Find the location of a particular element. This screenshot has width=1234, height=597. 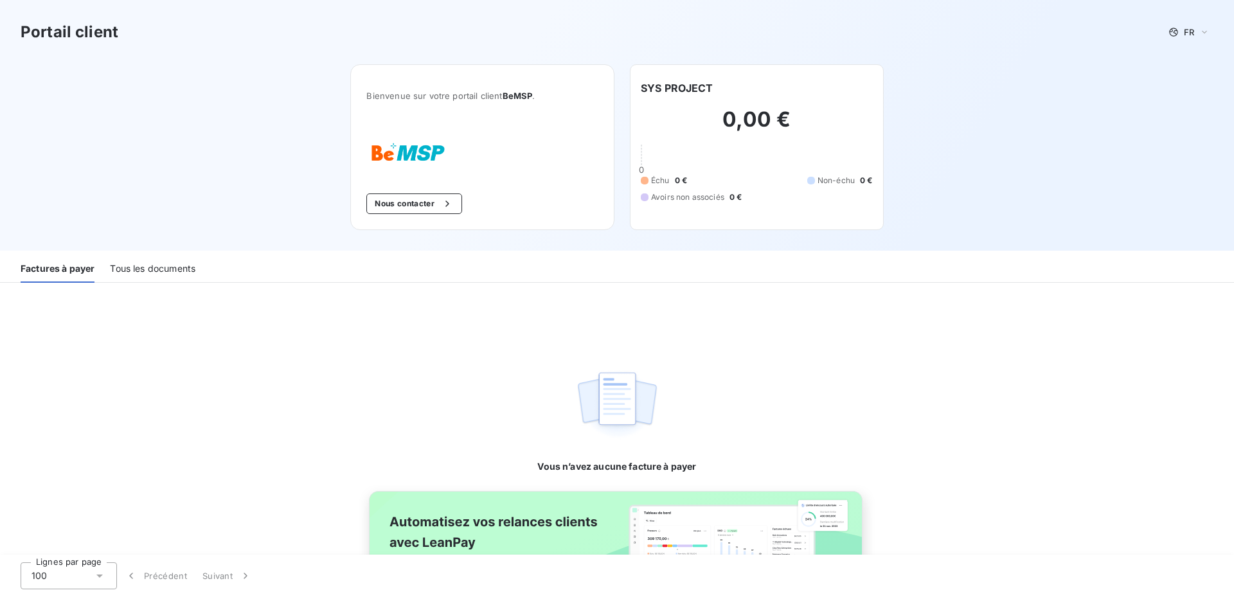

img: Company logo is located at coordinates (408, 152).